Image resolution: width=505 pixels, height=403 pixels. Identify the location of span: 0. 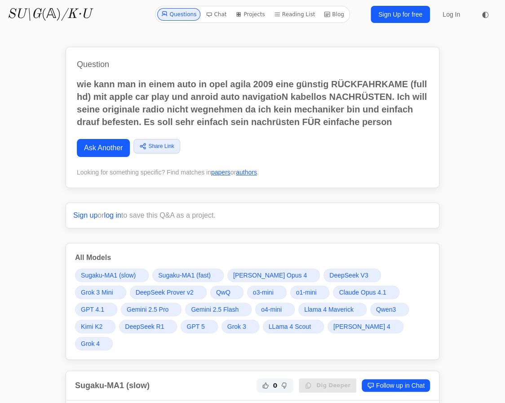
(275, 385).